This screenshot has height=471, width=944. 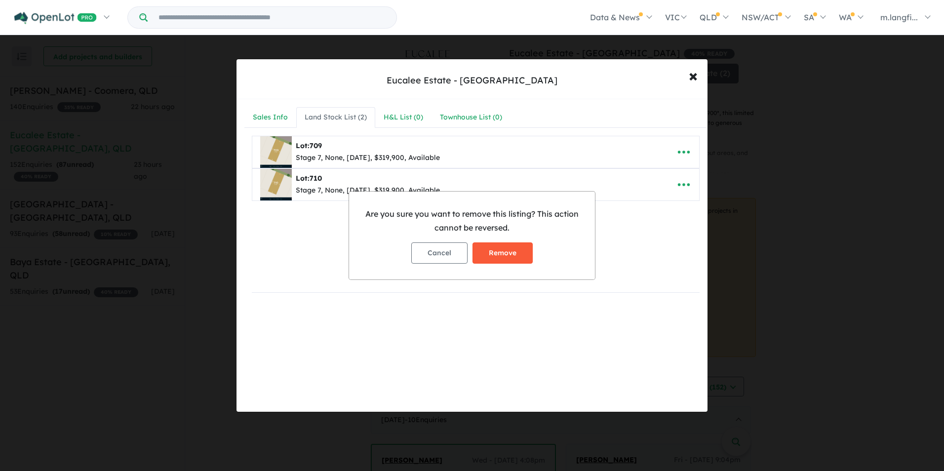 What do you see at coordinates (472, 221) in the screenshot?
I see `p: Are you sure you want to remove this listing? This action cannot be reversed.` at bounding box center [472, 221].